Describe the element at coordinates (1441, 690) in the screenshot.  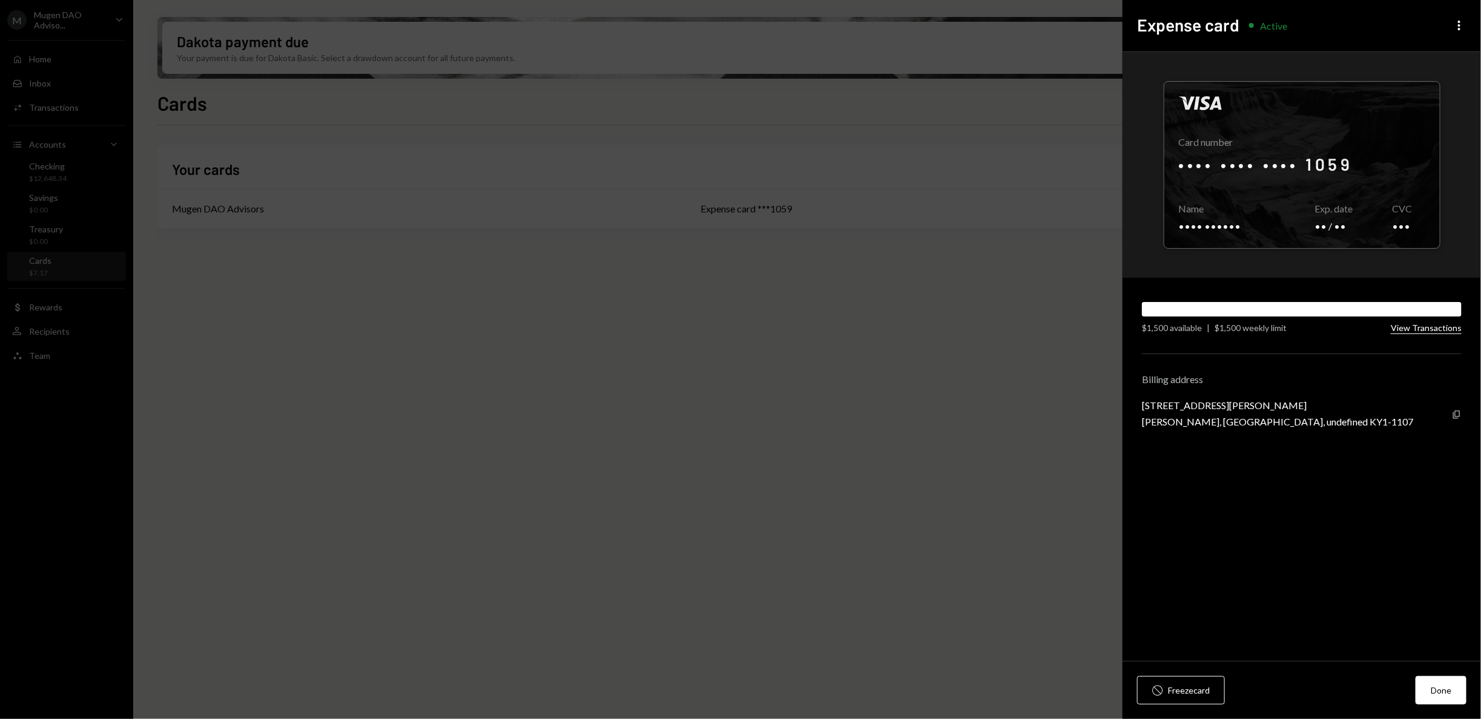
I see `button: Done` at that location.